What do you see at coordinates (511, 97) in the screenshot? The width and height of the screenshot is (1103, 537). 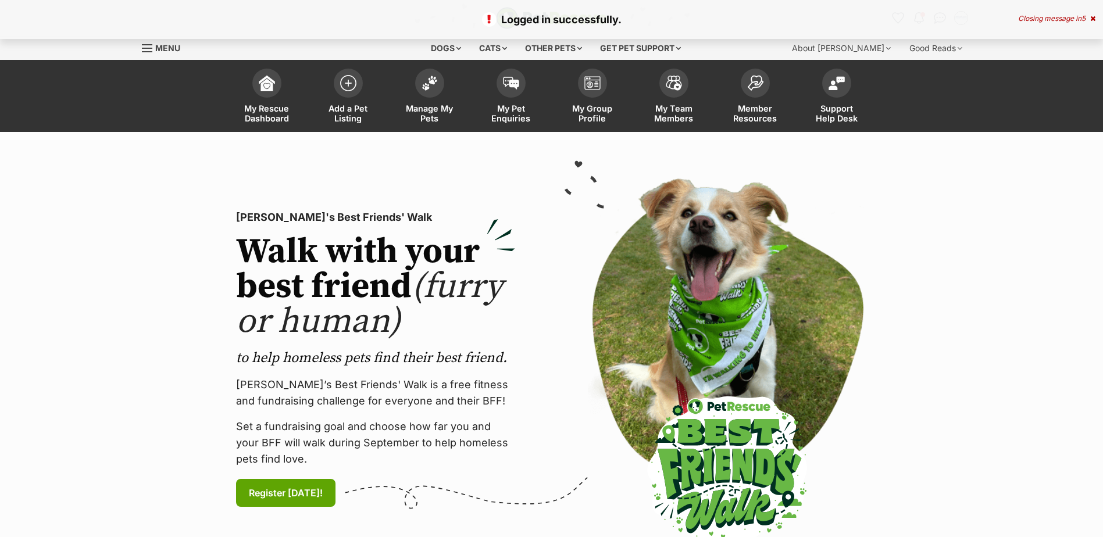 I see `a: My Pet Enquiries` at bounding box center [511, 97].